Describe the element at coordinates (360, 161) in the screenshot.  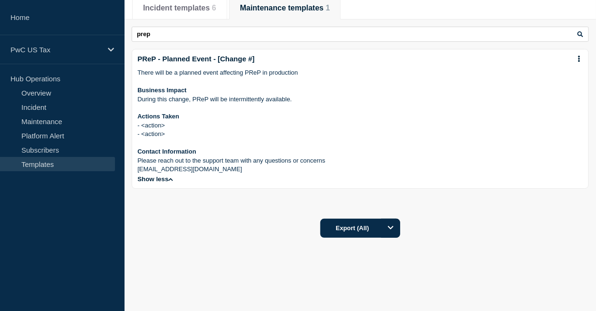
I see `p: Please reach out to the support team with any questions or concerns` at that location.